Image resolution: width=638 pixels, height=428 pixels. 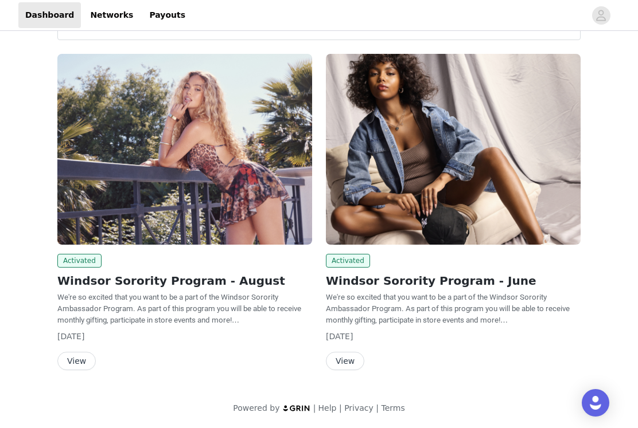 What do you see at coordinates (327, 408) in the screenshot?
I see `a: Help` at bounding box center [327, 408].